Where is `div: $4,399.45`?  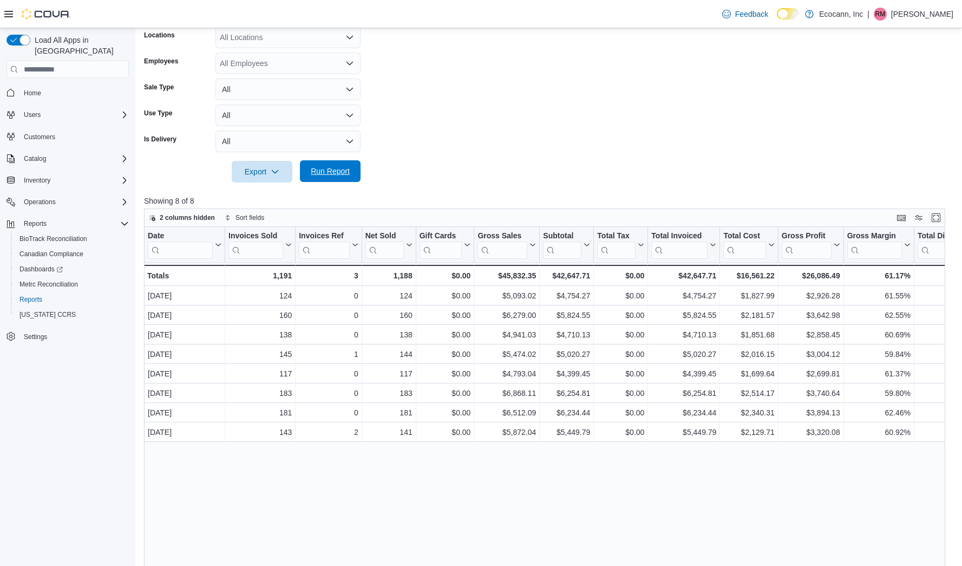
div: $4,399.45 is located at coordinates (566, 373).